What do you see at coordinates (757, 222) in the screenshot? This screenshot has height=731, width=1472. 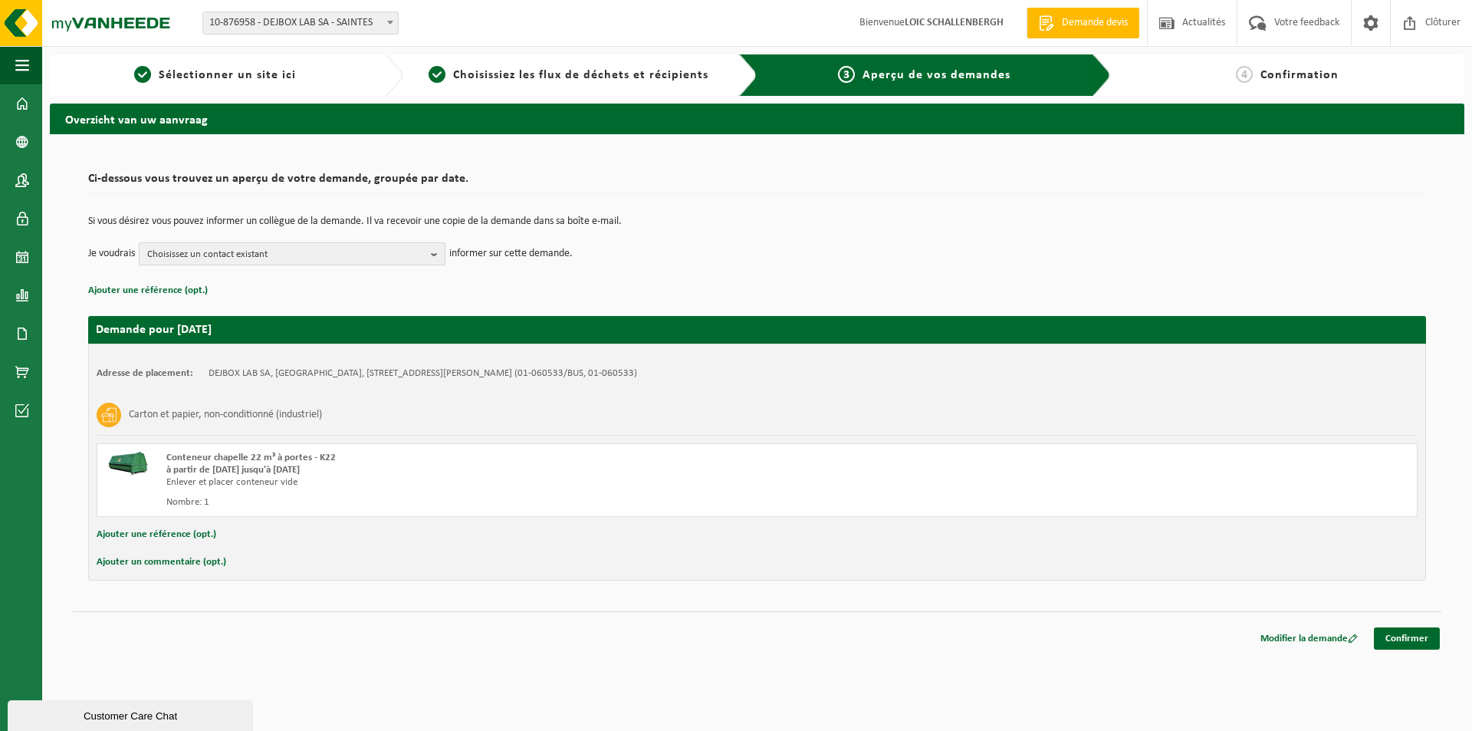 I see `p: Si vous désirez vous pouvez informer un collègue de la demande. Il va recevoir une copie de la de...` at bounding box center [757, 222].